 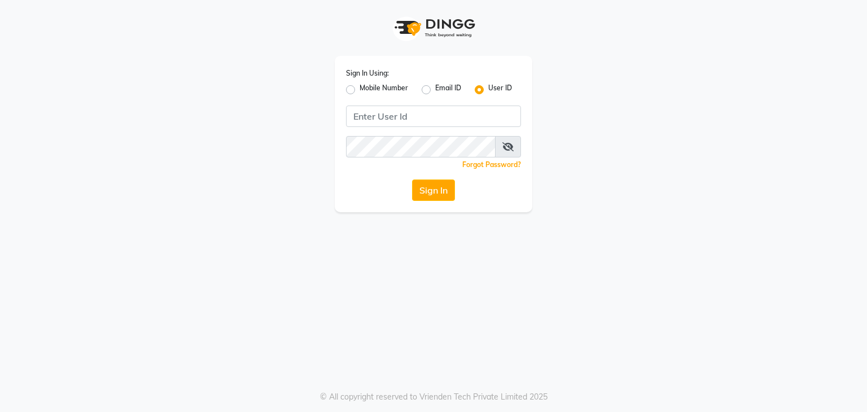 What do you see at coordinates (367, 73) in the screenshot?
I see `label: Sign In Using:` at bounding box center [367, 73].